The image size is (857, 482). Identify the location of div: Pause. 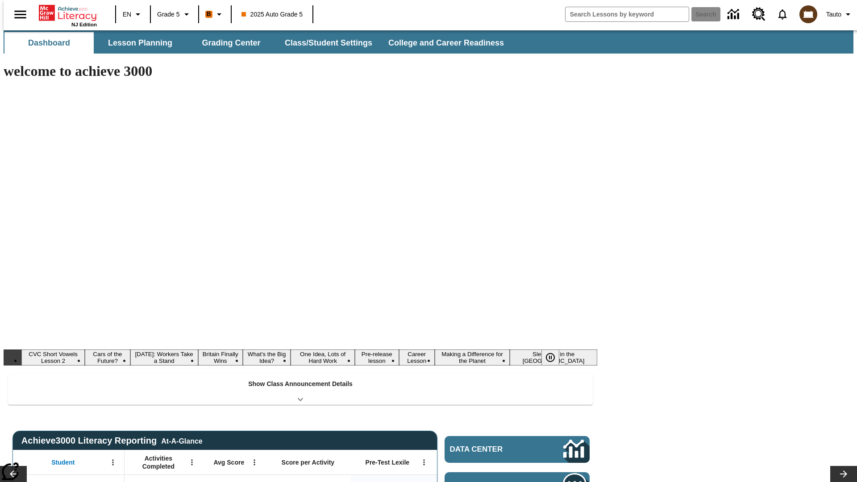
(555, 358).